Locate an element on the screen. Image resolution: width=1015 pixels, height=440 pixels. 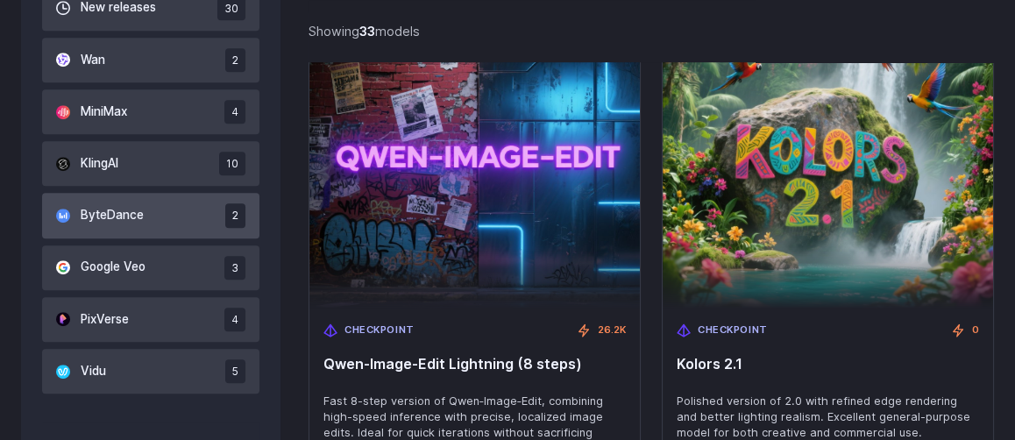
button: Google Veo 3 is located at coordinates (151, 267).